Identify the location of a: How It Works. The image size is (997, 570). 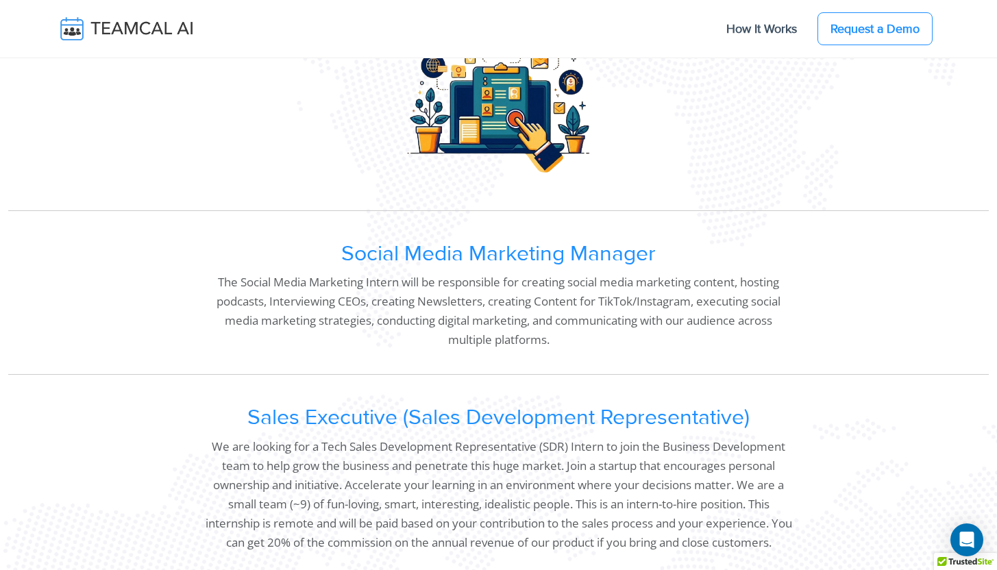
(761, 29).